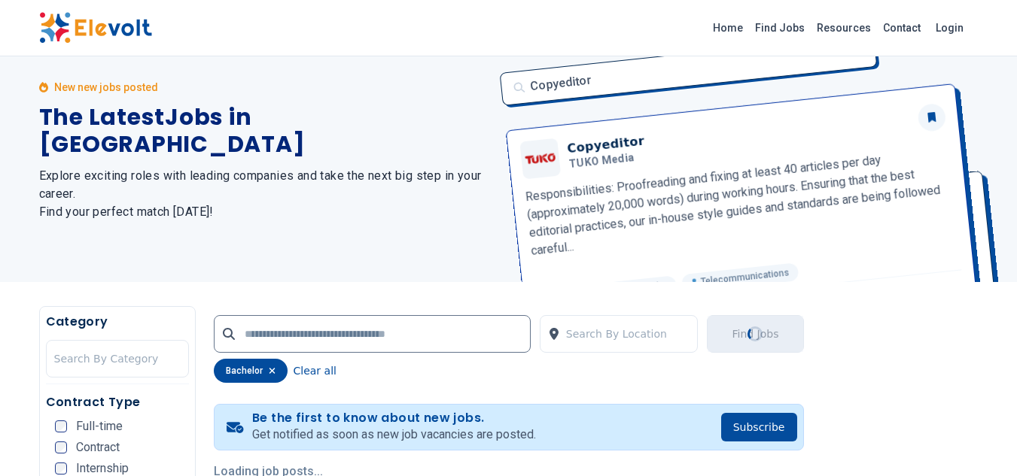 Image resolution: width=1017 pixels, height=476 pixels. I want to click on p: Get notified as soon as new job vacancies are posted., so click(394, 435).